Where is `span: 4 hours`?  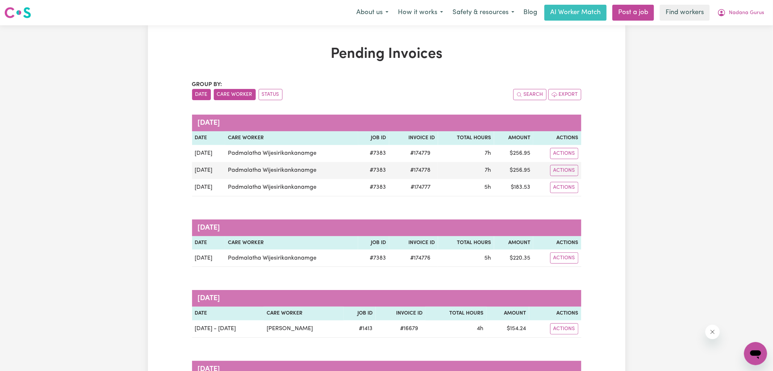
span: 4 hours is located at coordinates (480, 329).